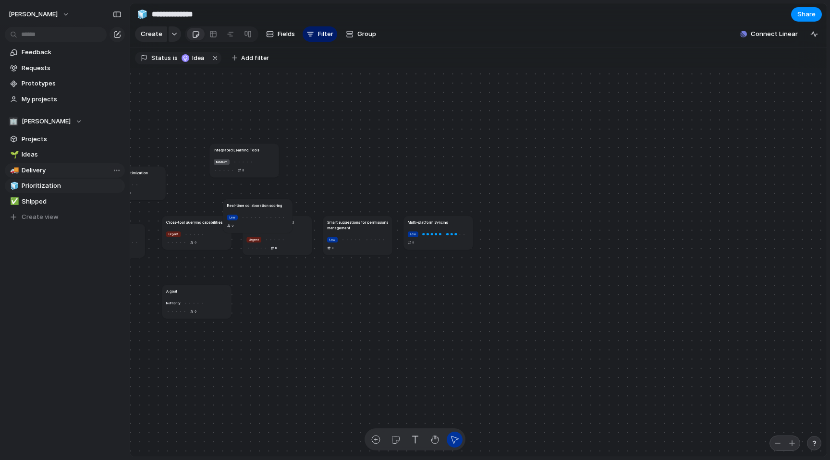  What do you see at coordinates (193, 58) in the screenshot?
I see `button: Idea` at bounding box center [193, 58].